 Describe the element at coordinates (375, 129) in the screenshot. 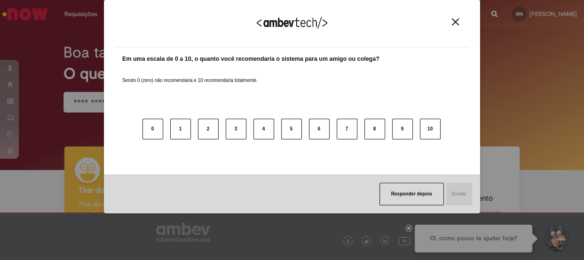

I see `button: 8` at that location.